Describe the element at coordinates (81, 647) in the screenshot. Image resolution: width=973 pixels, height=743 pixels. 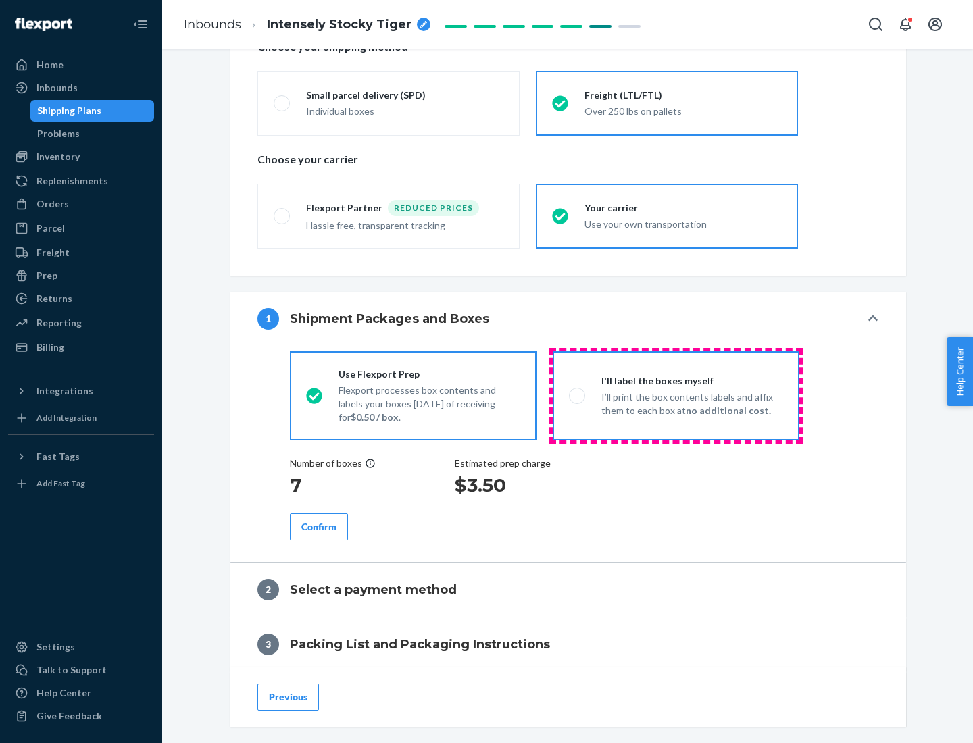
I see `a: Settings` at that location.